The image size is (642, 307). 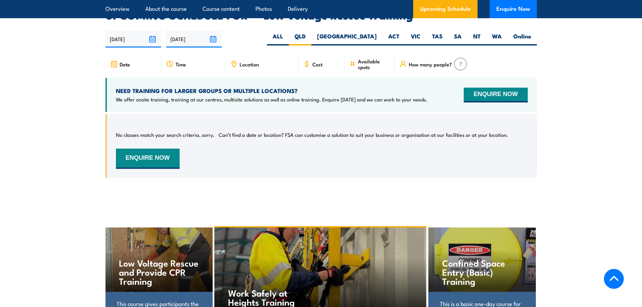 What do you see at coordinates (249, 64) in the screenshot?
I see `span: Location` at bounding box center [249, 64].